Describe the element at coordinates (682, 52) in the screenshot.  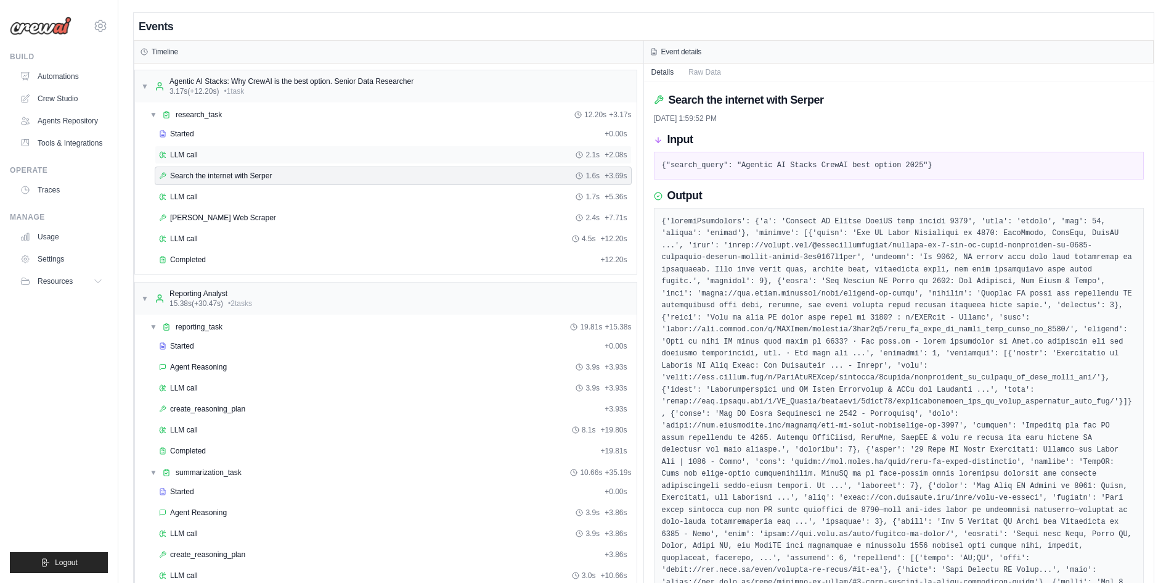
I see `h3: Event details` at that location.